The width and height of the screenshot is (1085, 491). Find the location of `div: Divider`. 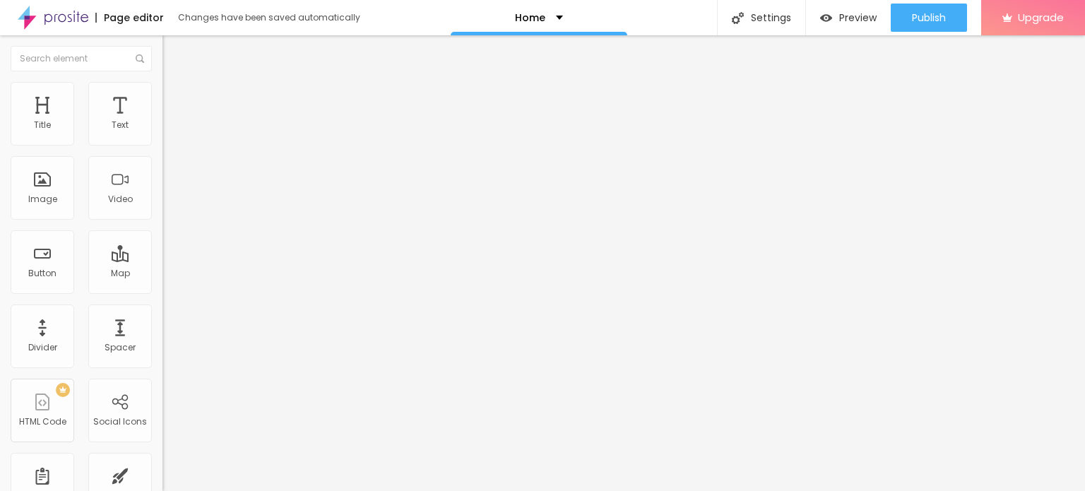

div: Divider is located at coordinates (42, 348).